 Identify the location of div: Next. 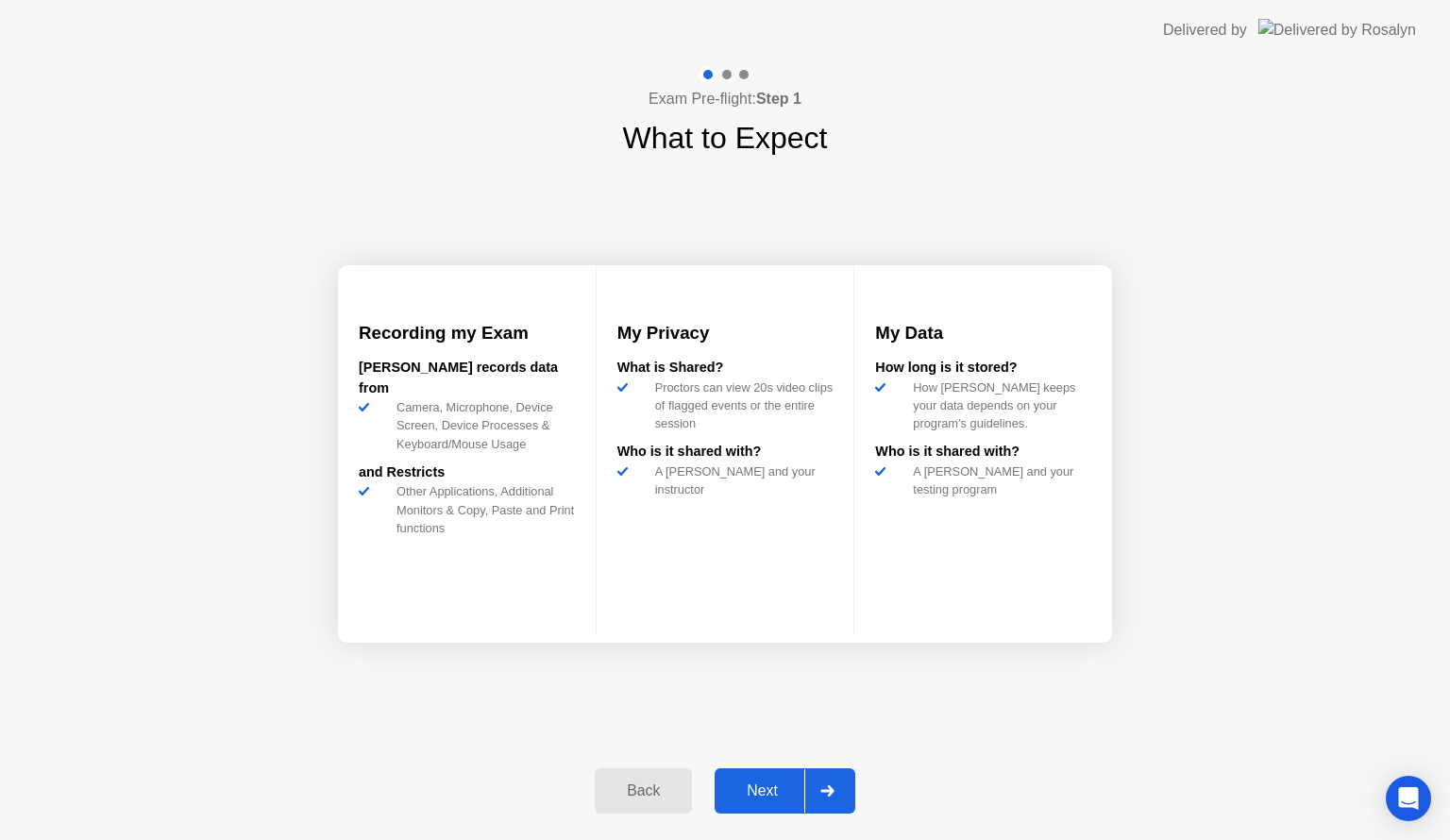
(762, 791).